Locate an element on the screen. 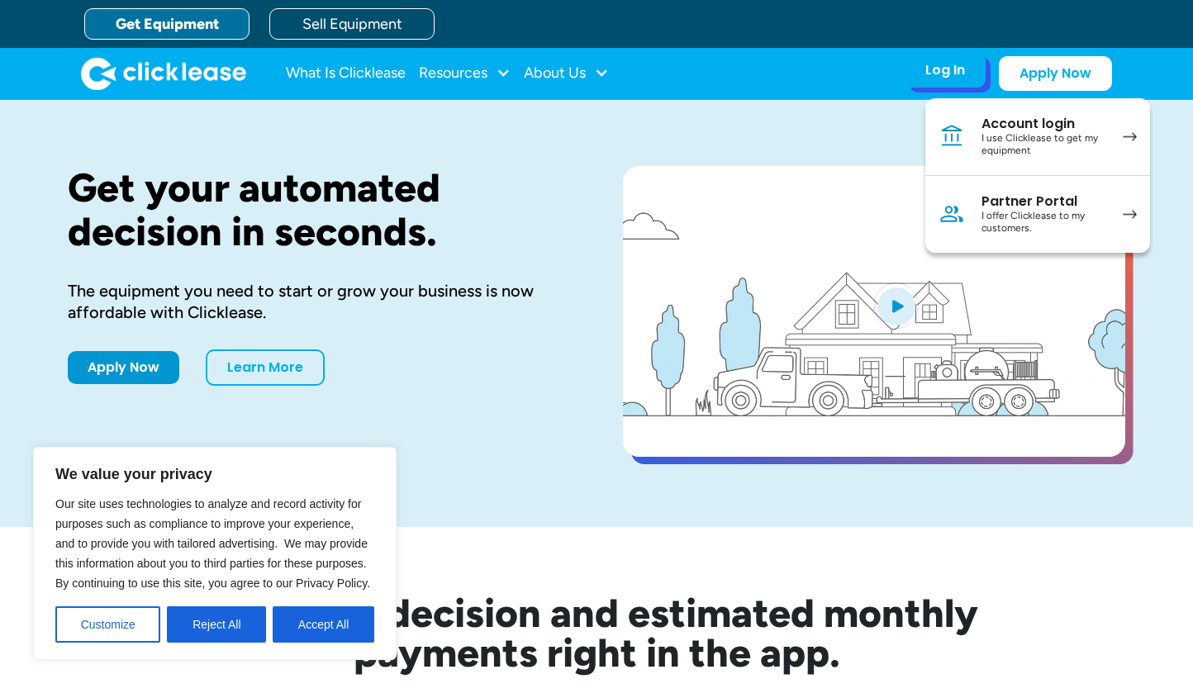  h1: Get your automated decision in seconds. is located at coordinates (319, 210).